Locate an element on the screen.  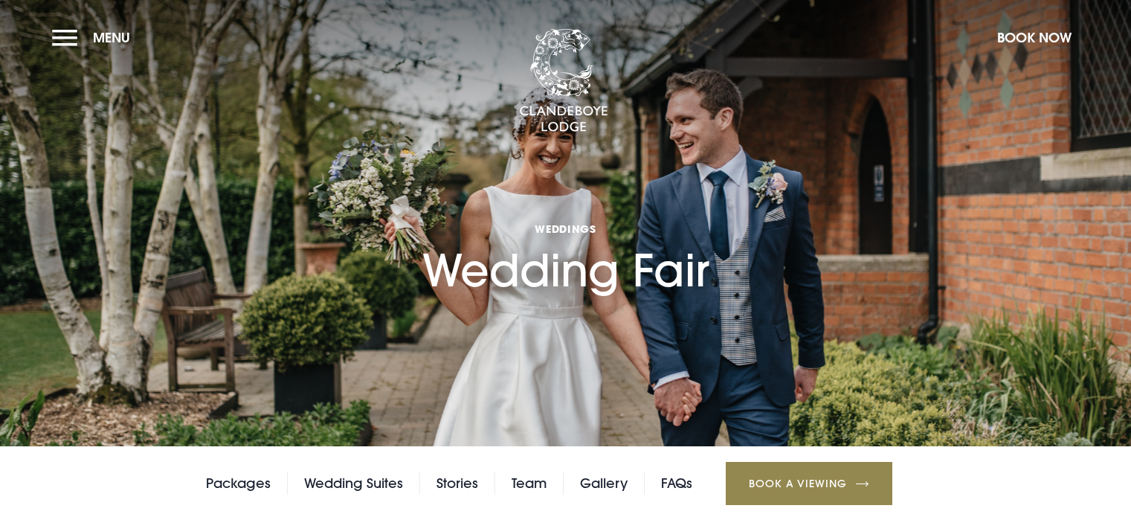
a: Packages is located at coordinates (238, 483).